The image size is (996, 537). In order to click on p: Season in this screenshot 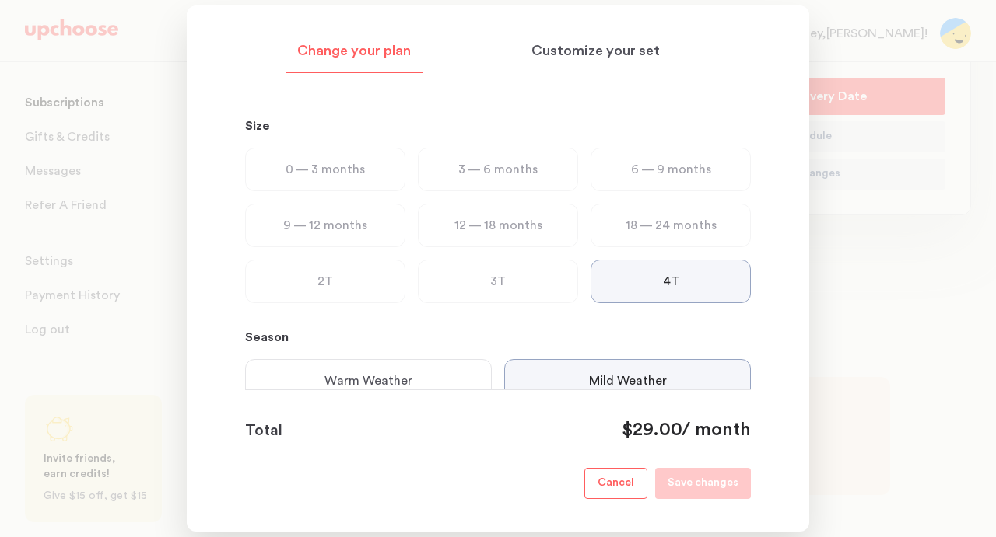, I will do `click(498, 338)`.